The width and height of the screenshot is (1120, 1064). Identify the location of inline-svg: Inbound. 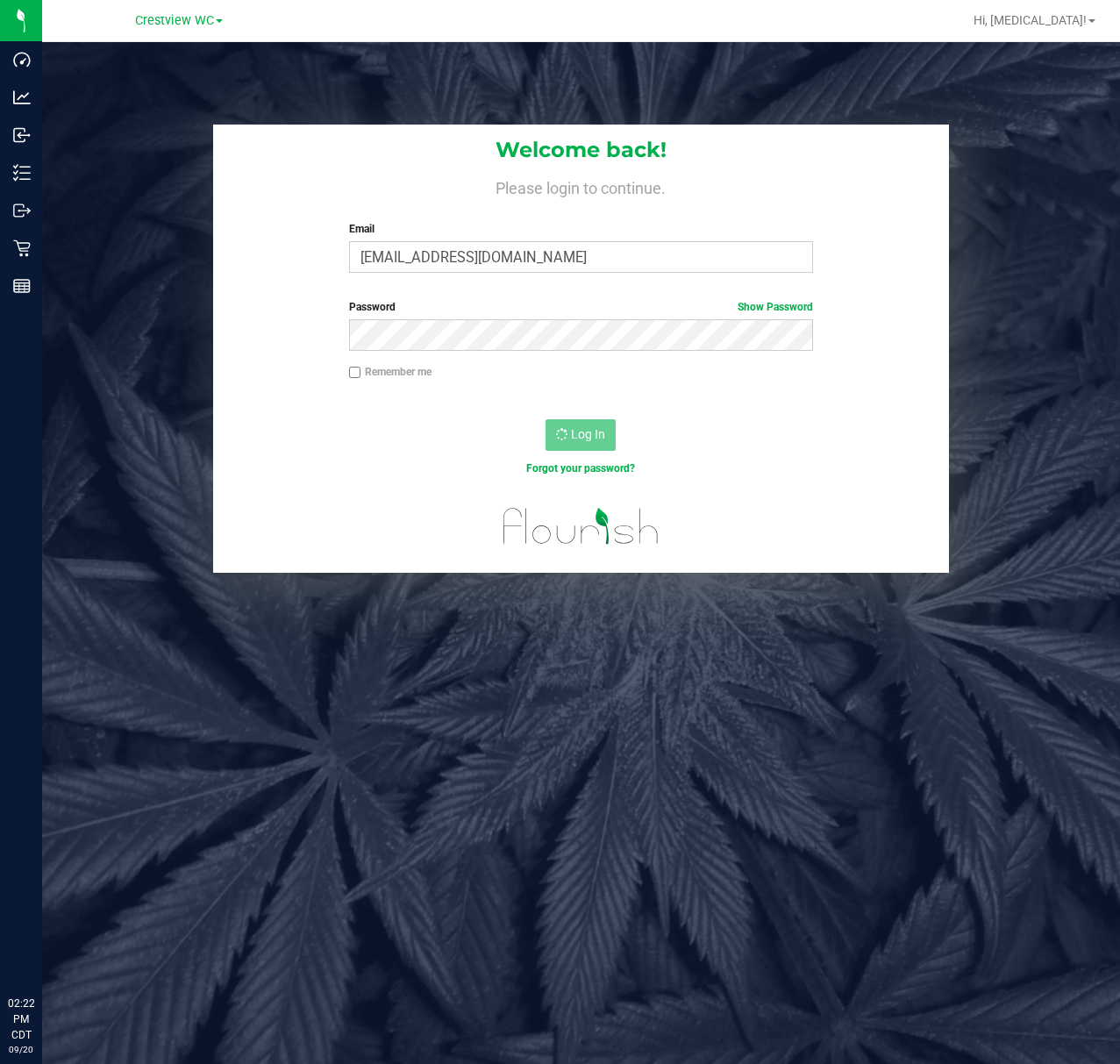
(22, 135).